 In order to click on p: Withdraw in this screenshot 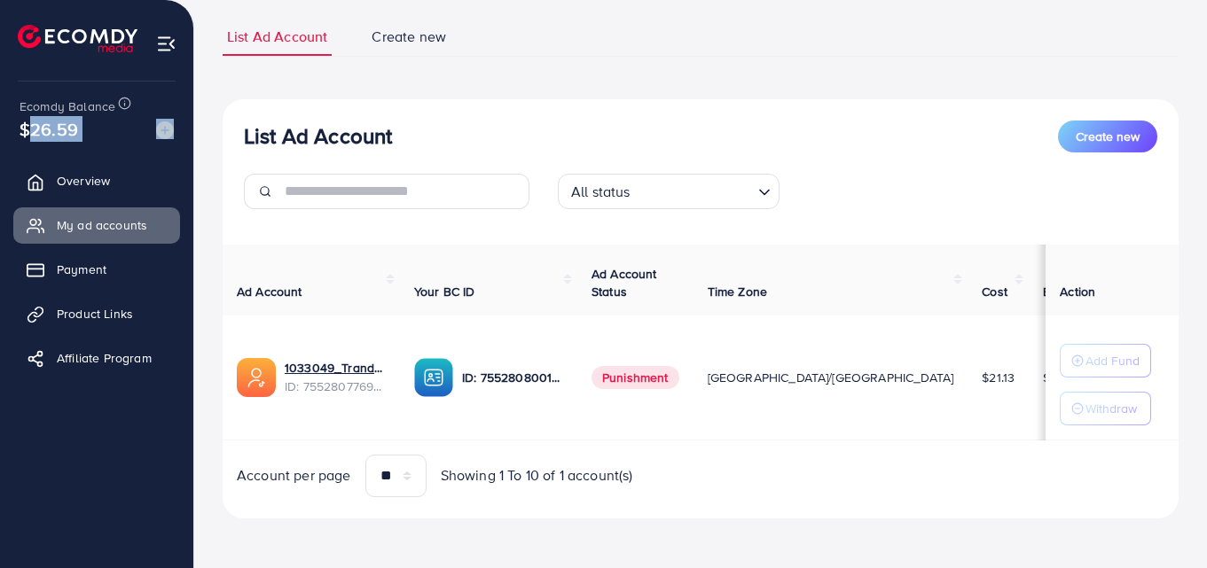, I will do `click(1111, 409)`.